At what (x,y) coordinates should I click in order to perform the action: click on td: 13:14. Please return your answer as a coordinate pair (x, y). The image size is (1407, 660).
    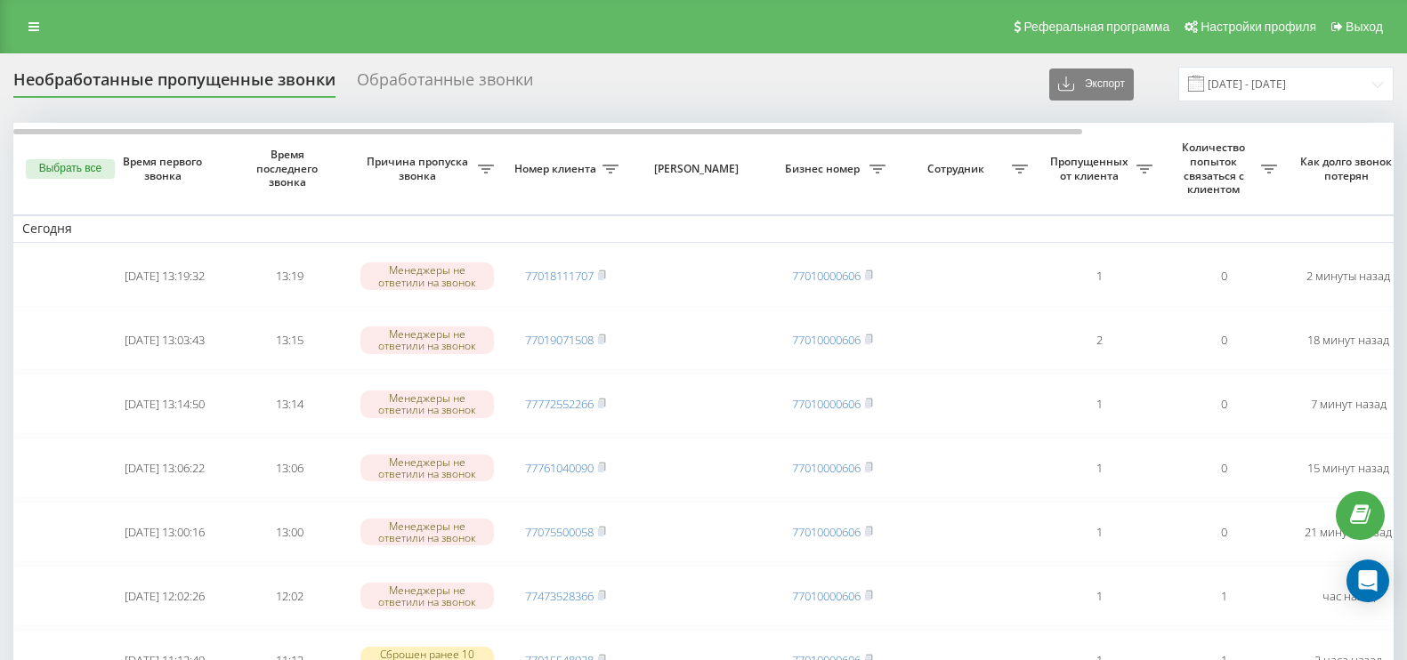
    Looking at the image, I should click on (289, 404).